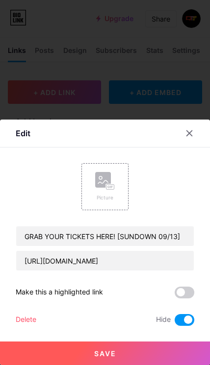 Image resolution: width=210 pixels, height=365 pixels. I want to click on div: Edit, so click(23, 133).